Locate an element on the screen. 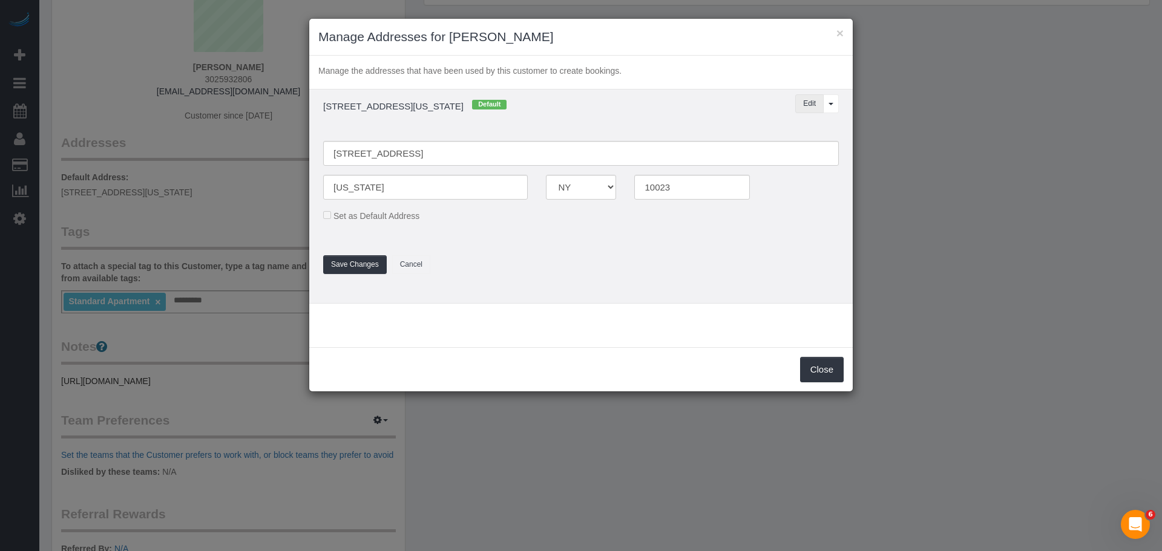  sui-modal: Manage Addresses for Hannah Tattersall is located at coordinates (581, 205).